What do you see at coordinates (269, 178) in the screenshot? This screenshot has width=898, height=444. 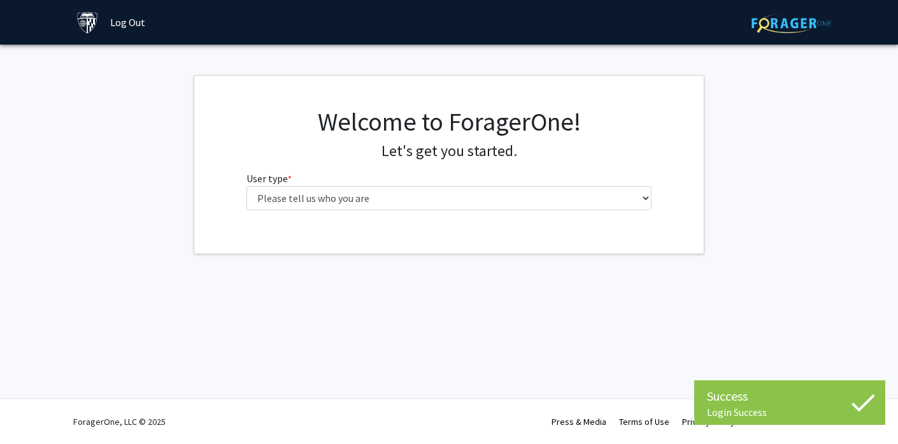 I see `label: User type` at bounding box center [269, 178].